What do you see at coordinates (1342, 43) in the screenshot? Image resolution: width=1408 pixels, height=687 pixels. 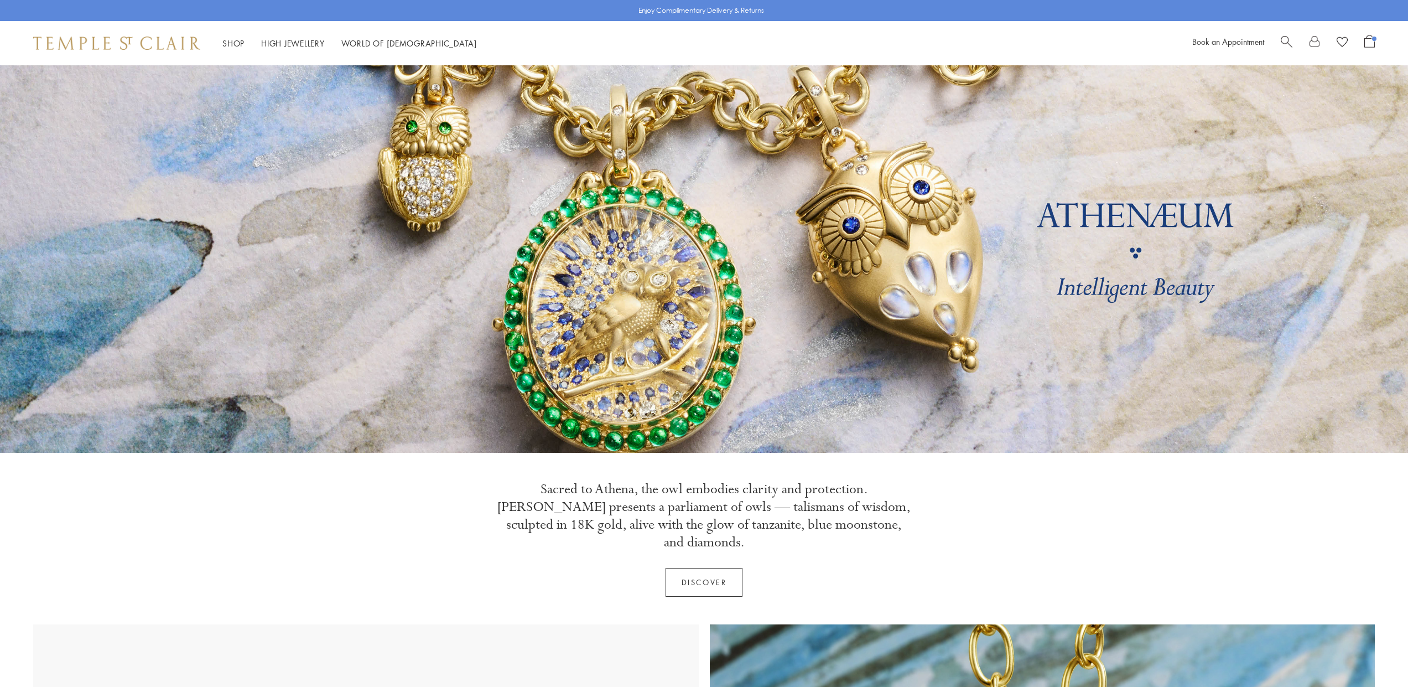 I see `a: View Wishlist` at bounding box center [1342, 43].